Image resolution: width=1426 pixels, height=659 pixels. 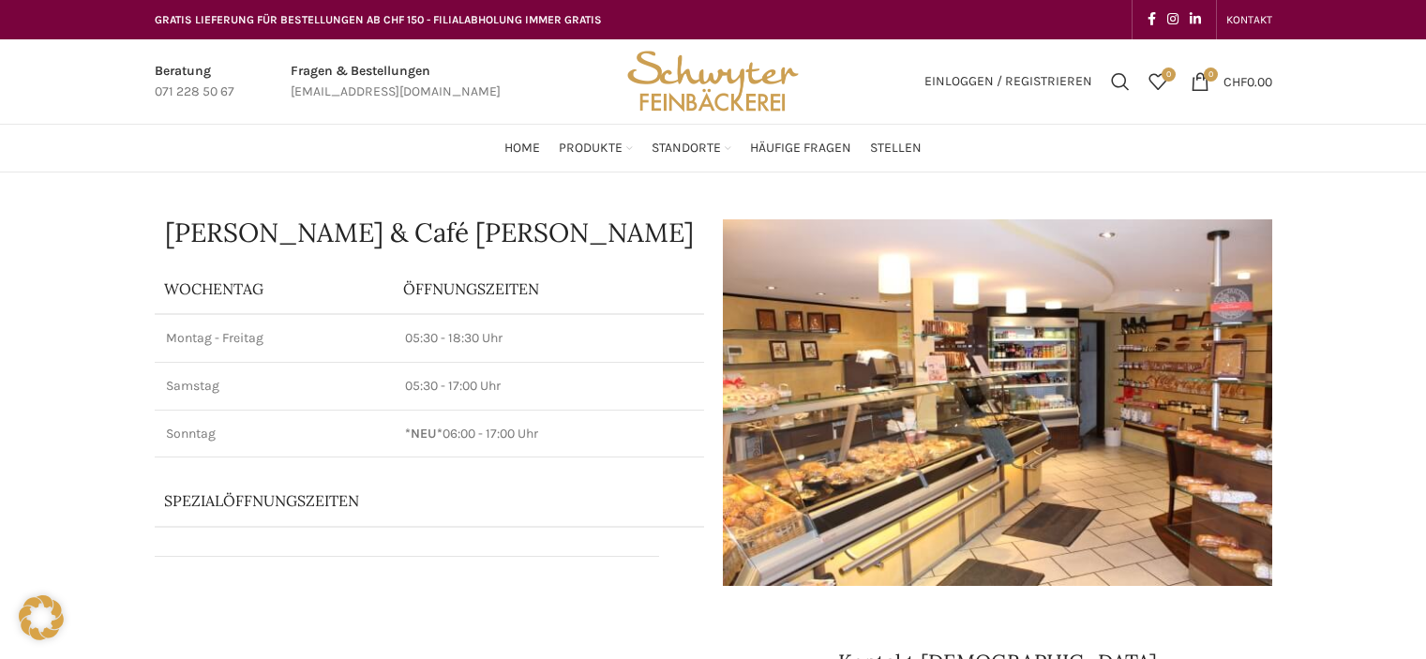 What do you see at coordinates (713, 148) in the screenshot?
I see `div: Main navigation` at bounding box center [713, 148].